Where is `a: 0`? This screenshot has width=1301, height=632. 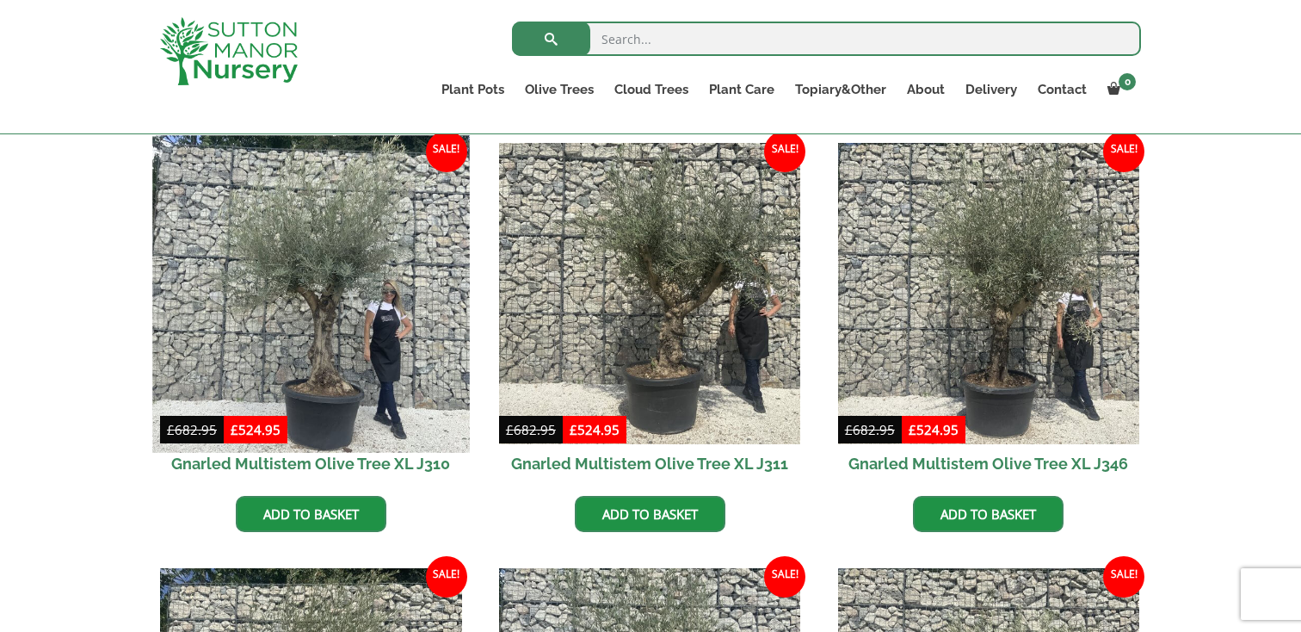
a: 0 is located at coordinates (1119, 90).